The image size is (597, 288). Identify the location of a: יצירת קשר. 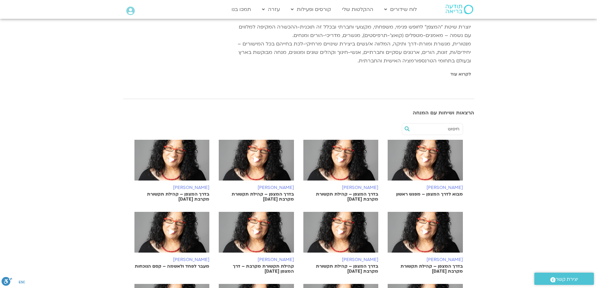
(564, 279).